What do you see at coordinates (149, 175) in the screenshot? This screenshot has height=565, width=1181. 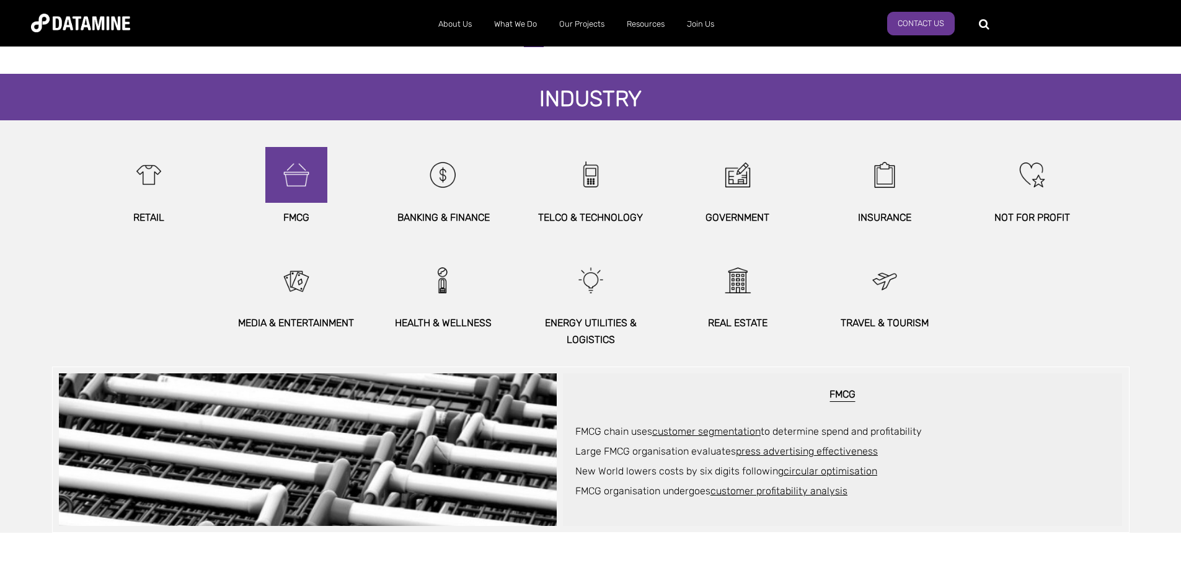 I see `img: Retail.png` at bounding box center [149, 175].